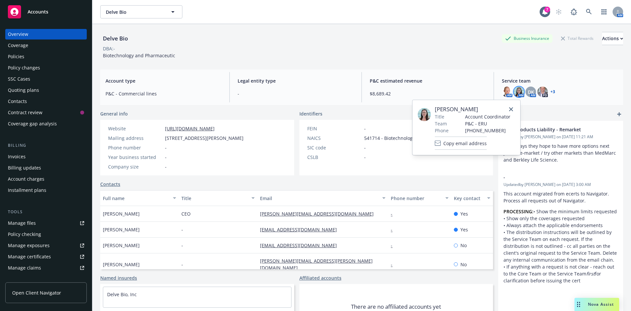 The width and height of the screenshot is (631, 311). I want to click on span: Identifiers, so click(311, 113).